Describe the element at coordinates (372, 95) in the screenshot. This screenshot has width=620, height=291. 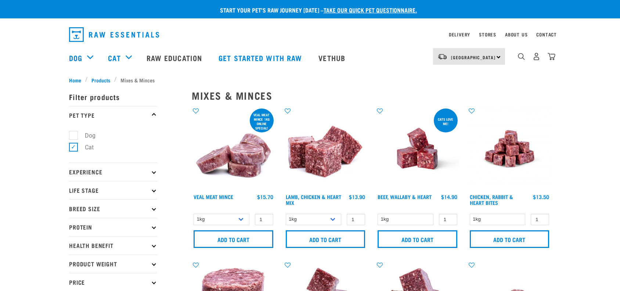
I see `h2: Mixes & Minces` at that location.